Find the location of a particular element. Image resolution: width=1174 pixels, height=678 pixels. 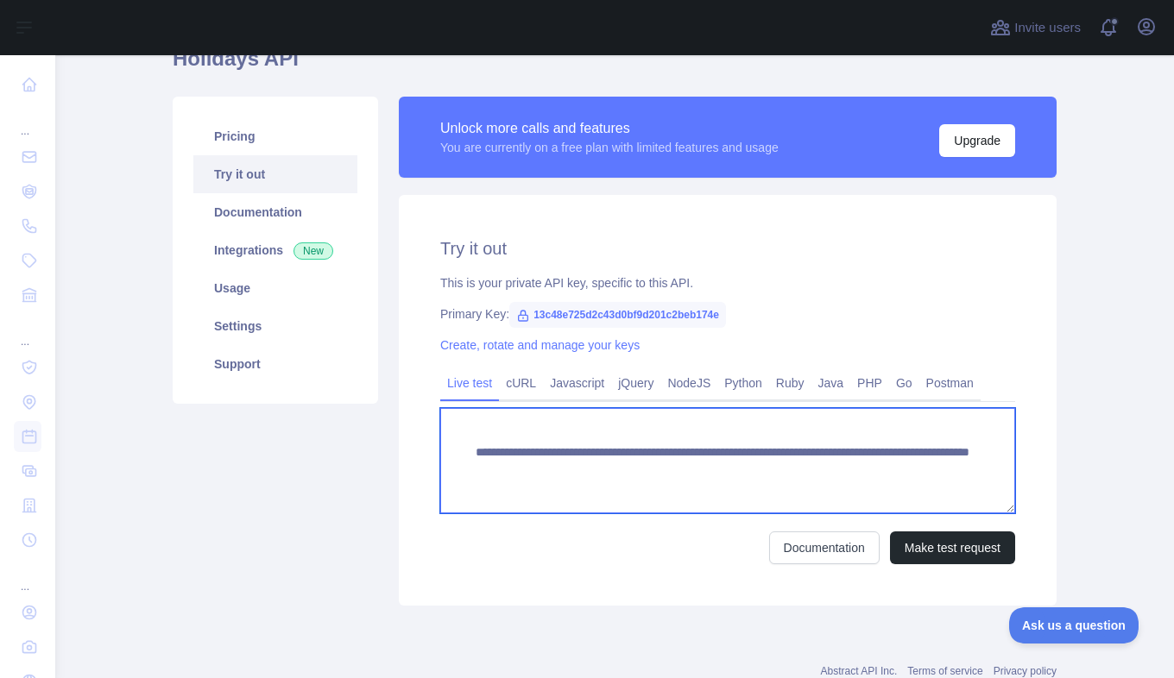

a: NodeJS is located at coordinates (689, 383).